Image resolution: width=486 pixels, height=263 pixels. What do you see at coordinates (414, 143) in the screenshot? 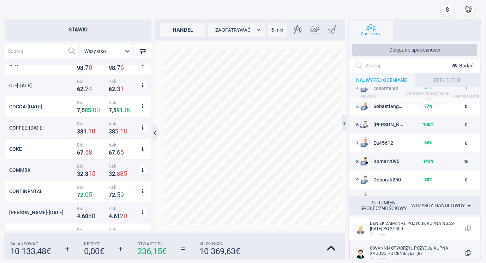
I see `tr: 7Flaga UEEa4561286%0` at bounding box center [414, 143].